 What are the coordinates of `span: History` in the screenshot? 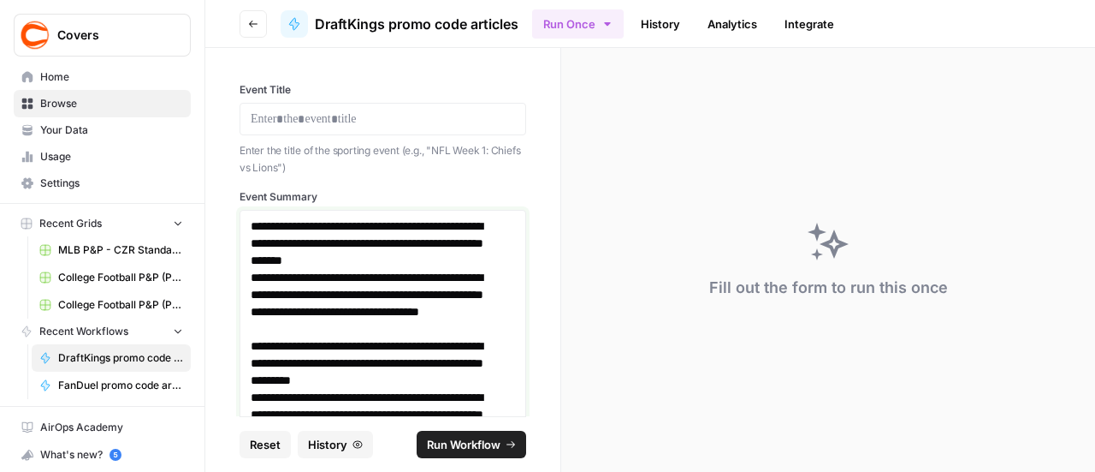 It's located at (328, 444).